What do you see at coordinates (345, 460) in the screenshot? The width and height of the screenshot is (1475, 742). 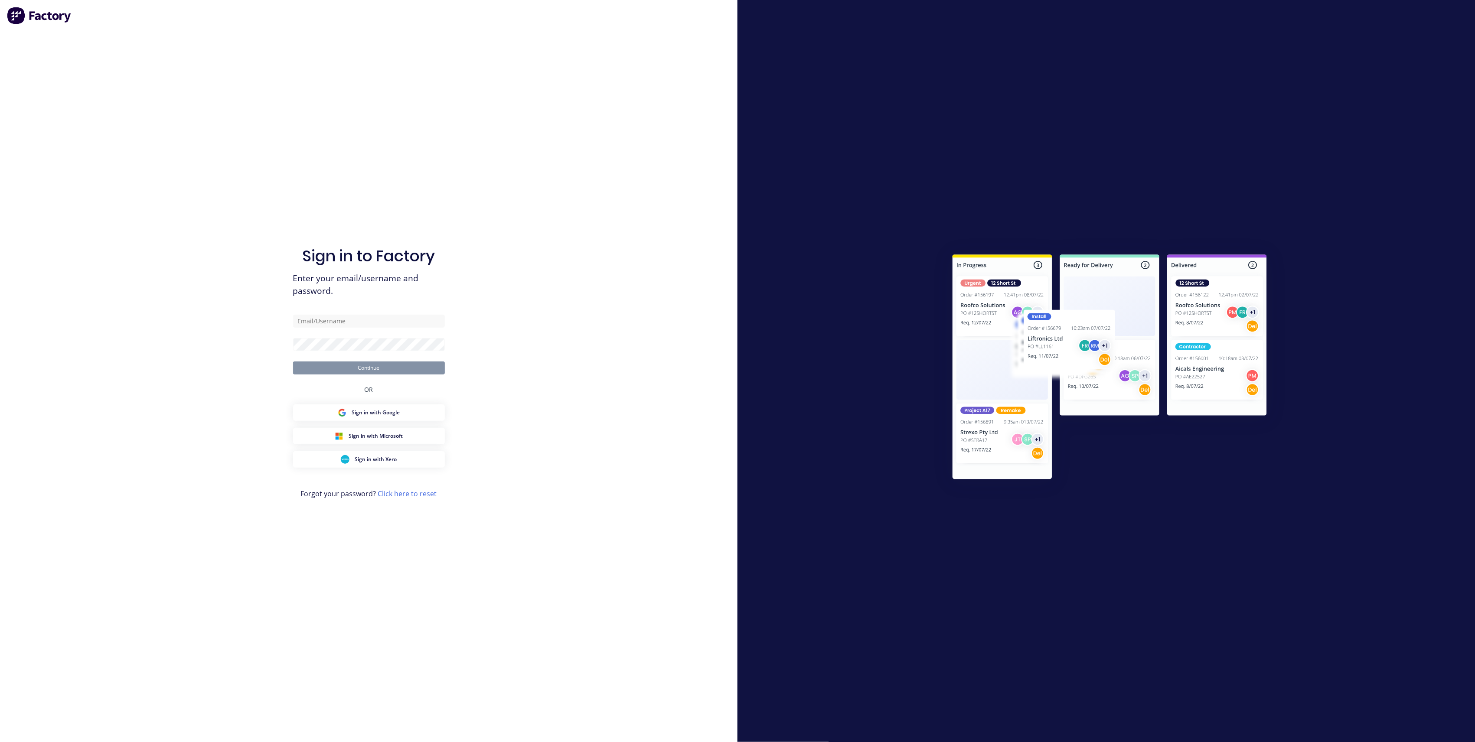 I see `img: Xero Sign in` at bounding box center [345, 460].